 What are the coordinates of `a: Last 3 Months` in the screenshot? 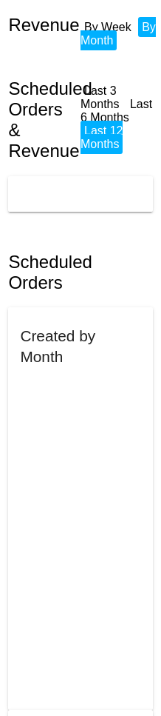 It's located at (100, 97).